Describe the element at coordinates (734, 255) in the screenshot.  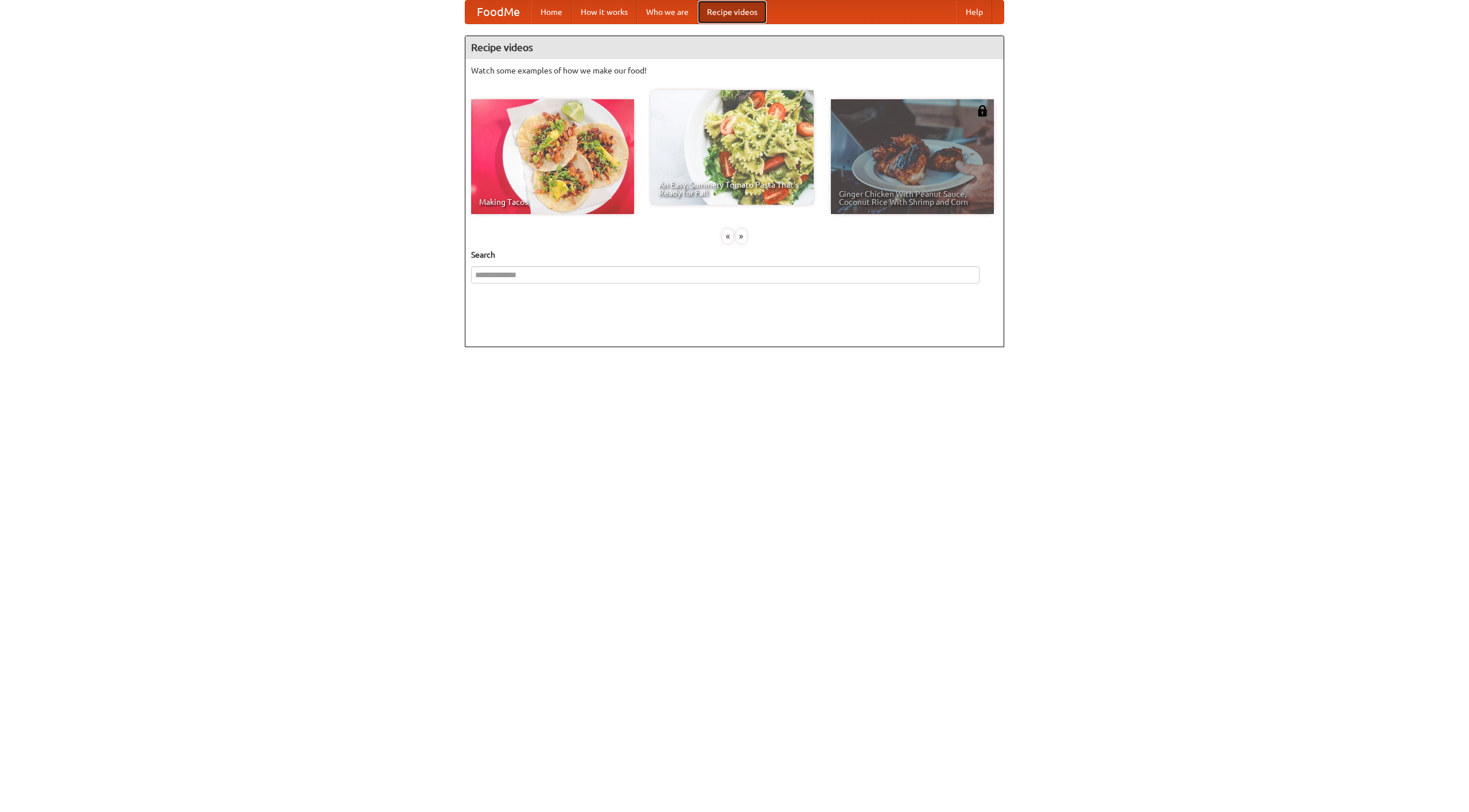
I see `h5: Search` at that location.